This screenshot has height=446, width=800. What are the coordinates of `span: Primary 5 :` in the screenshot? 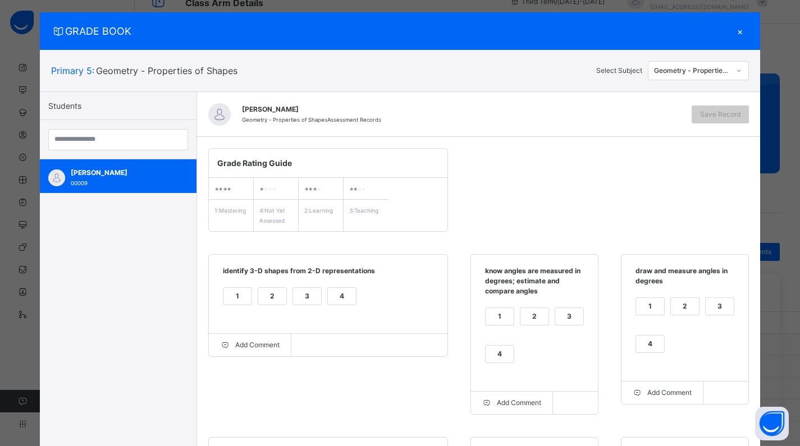 It's located at (72, 71).